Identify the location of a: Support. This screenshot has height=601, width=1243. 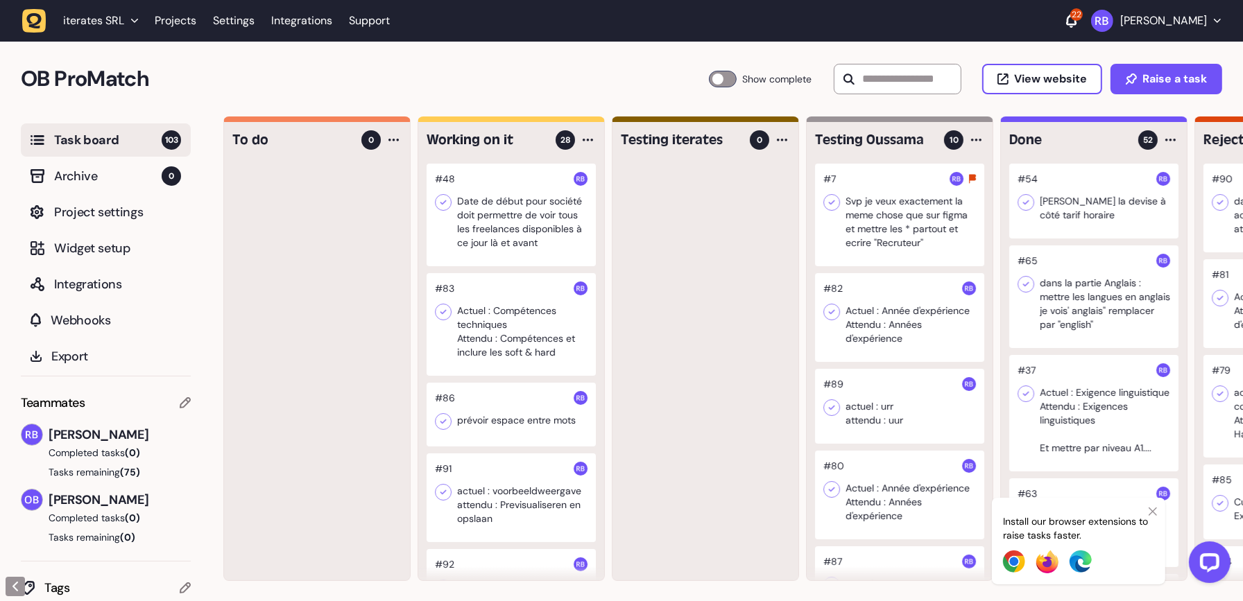
(369, 21).